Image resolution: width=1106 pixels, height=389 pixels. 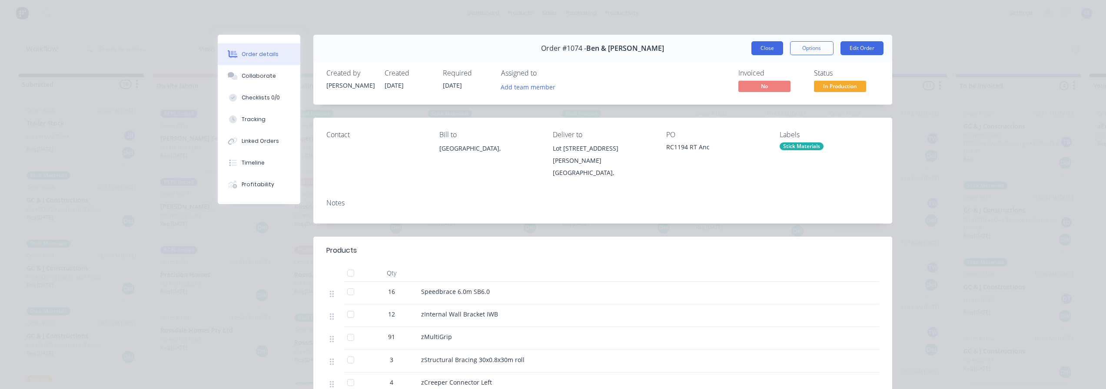 I want to click on div: Contact, so click(x=376, y=135).